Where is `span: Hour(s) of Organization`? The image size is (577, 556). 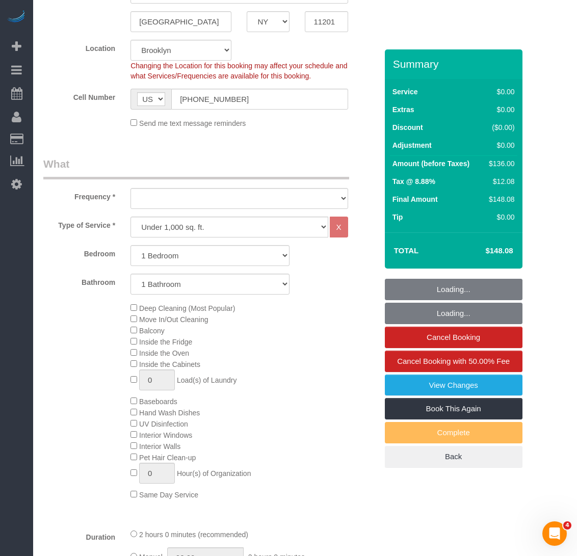 span: Hour(s) of Organization is located at coordinates (214, 474).